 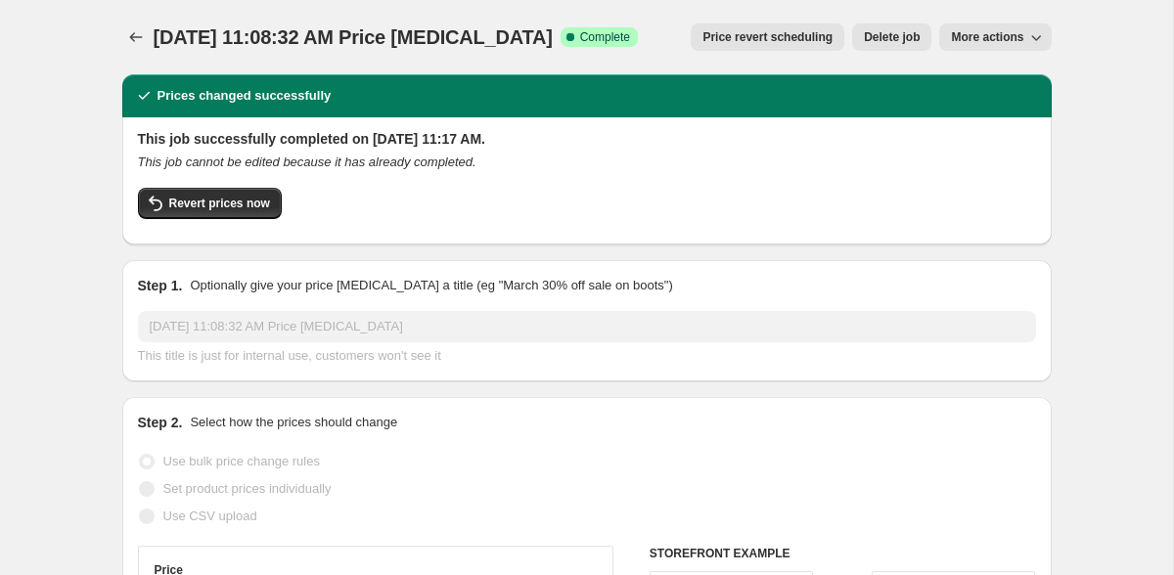 What do you see at coordinates (605, 37) in the screenshot?
I see `span: Complete` at bounding box center [605, 37].